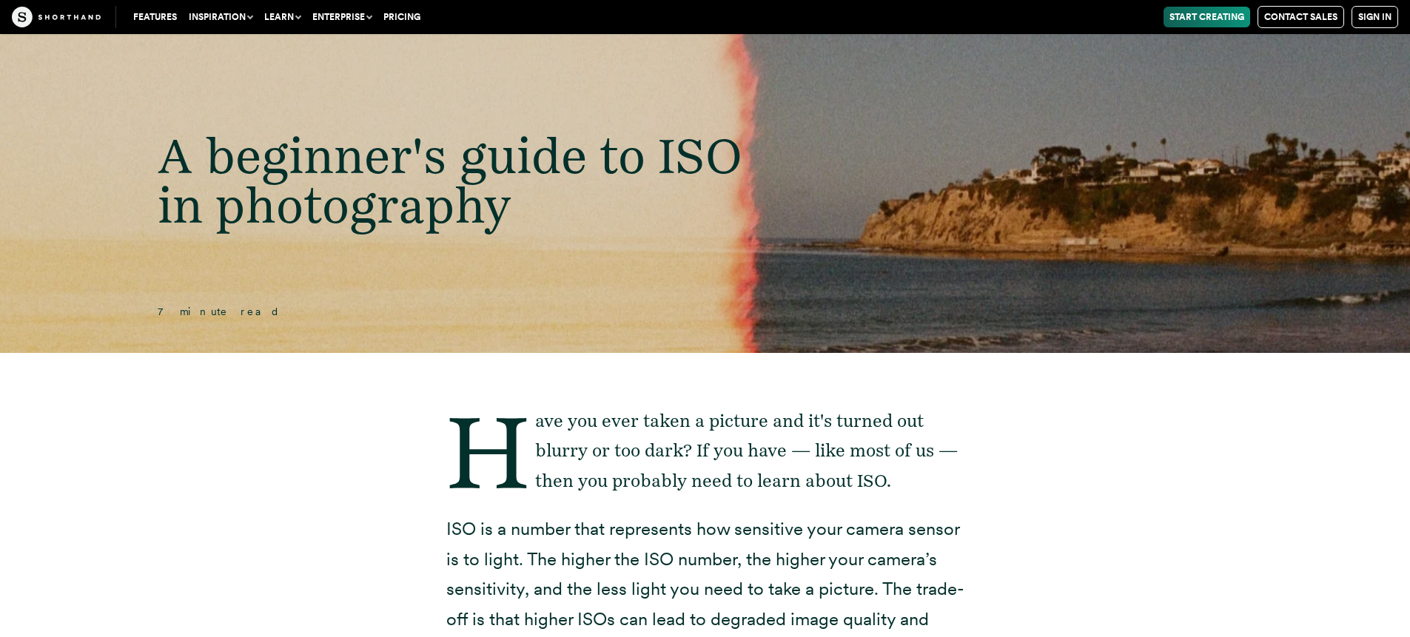 The image size is (1410, 637). What do you see at coordinates (220, 17) in the screenshot?
I see `button: Inspiration` at bounding box center [220, 17].